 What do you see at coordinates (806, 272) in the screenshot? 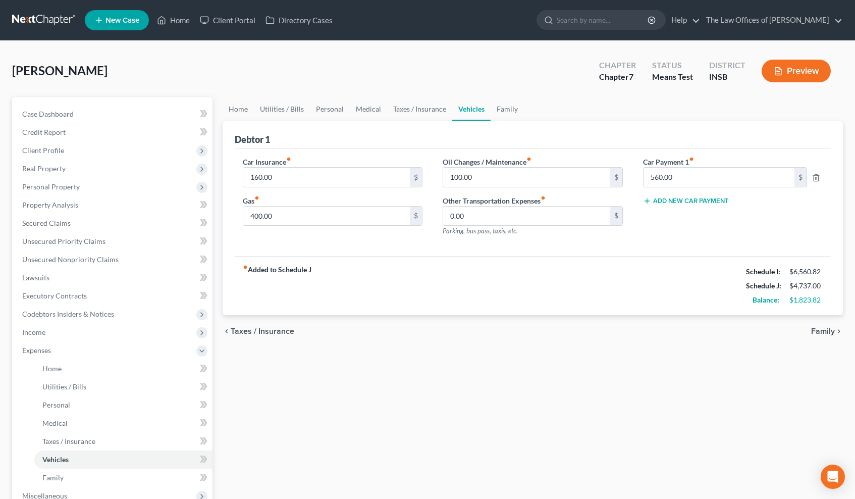
I see `div: $6,560.82` at bounding box center [806, 272].